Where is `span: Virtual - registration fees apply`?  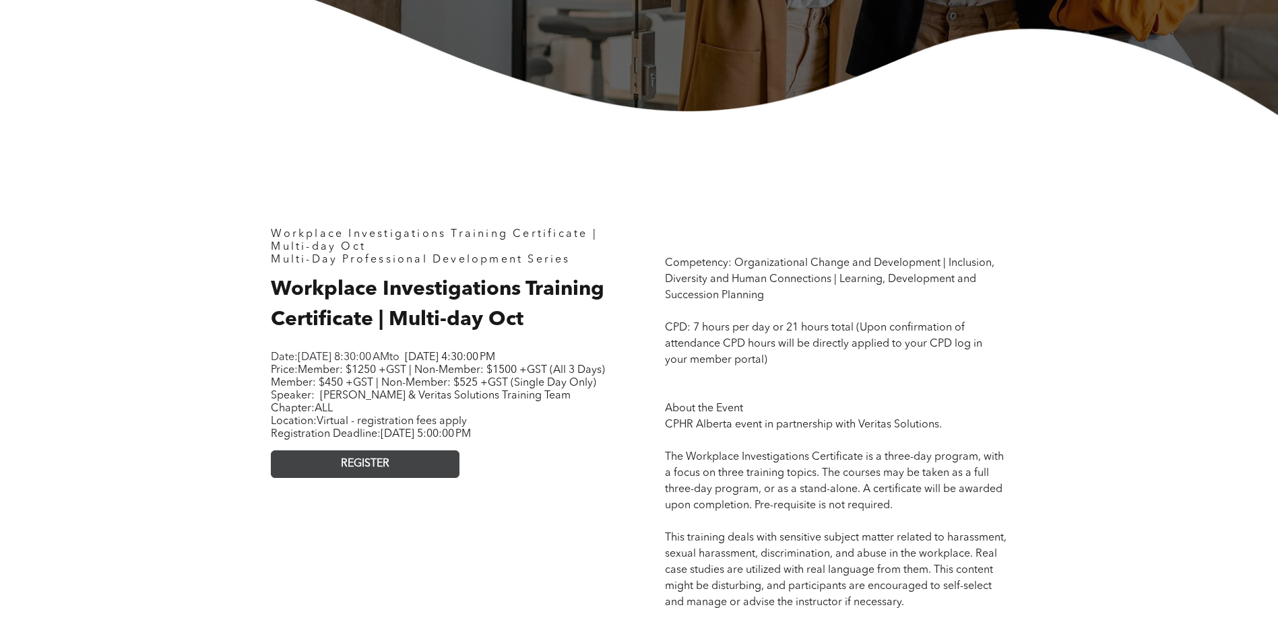
span: Virtual - registration fees apply is located at coordinates (391, 422).